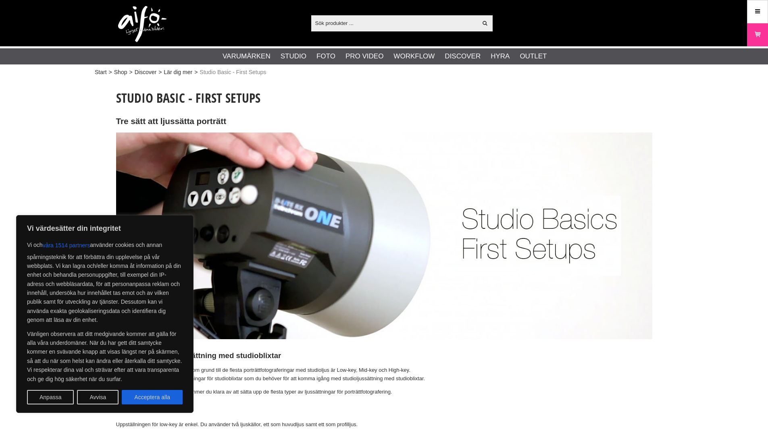  Describe the element at coordinates (384, 410) in the screenshot. I see `h3: ”LOW-KEY”` at that location.